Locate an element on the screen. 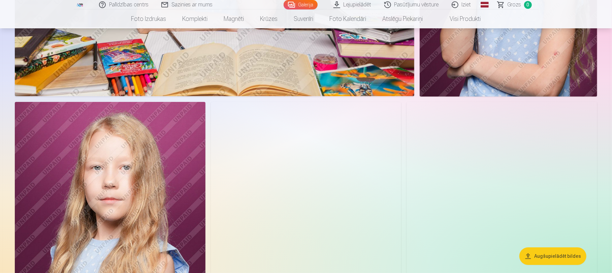 The image size is (612, 273). a: Foto kalendāri is located at coordinates (348, 19).